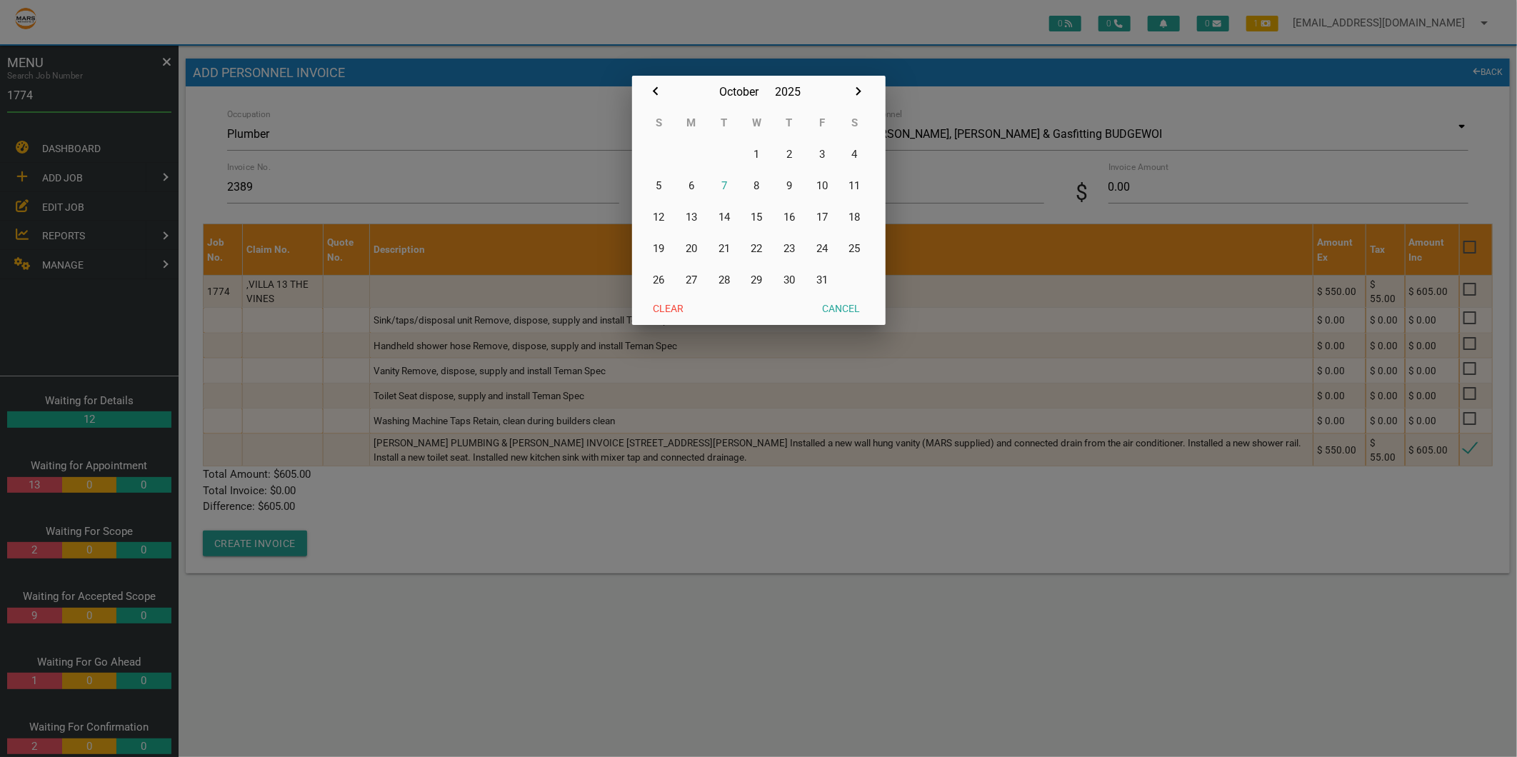 Image resolution: width=1517 pixels, height=757 pixels. I want to click on button: Clear, so click(668, 308).